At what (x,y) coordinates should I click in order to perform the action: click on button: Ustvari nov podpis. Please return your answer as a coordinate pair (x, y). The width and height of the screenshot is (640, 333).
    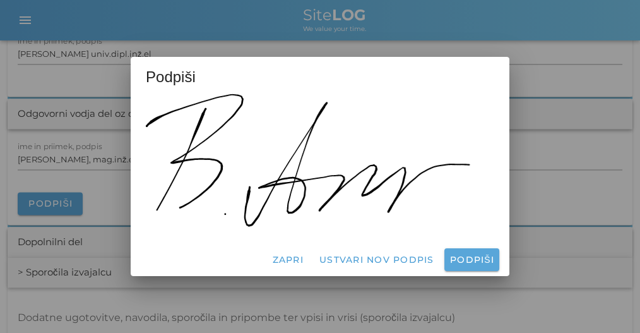
    Looking at the image, I should click on (376, 259).